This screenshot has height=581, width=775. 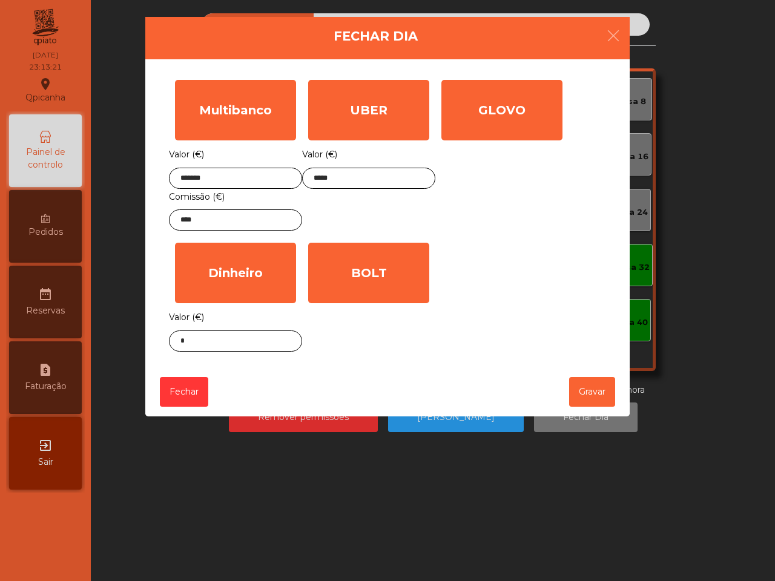 What do you see at coordinates (592, 392) in the screenshot?
I see `button: Gravar` at bounding box center [592, 392].